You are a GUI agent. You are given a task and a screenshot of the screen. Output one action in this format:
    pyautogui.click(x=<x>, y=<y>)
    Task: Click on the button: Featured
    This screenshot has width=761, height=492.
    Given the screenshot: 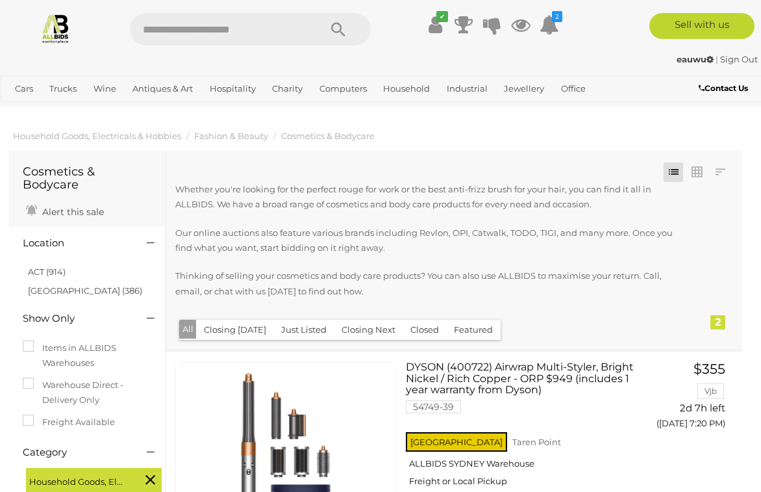 What is the action you would take?
    pyautogui.click(x=474, y=329)
    